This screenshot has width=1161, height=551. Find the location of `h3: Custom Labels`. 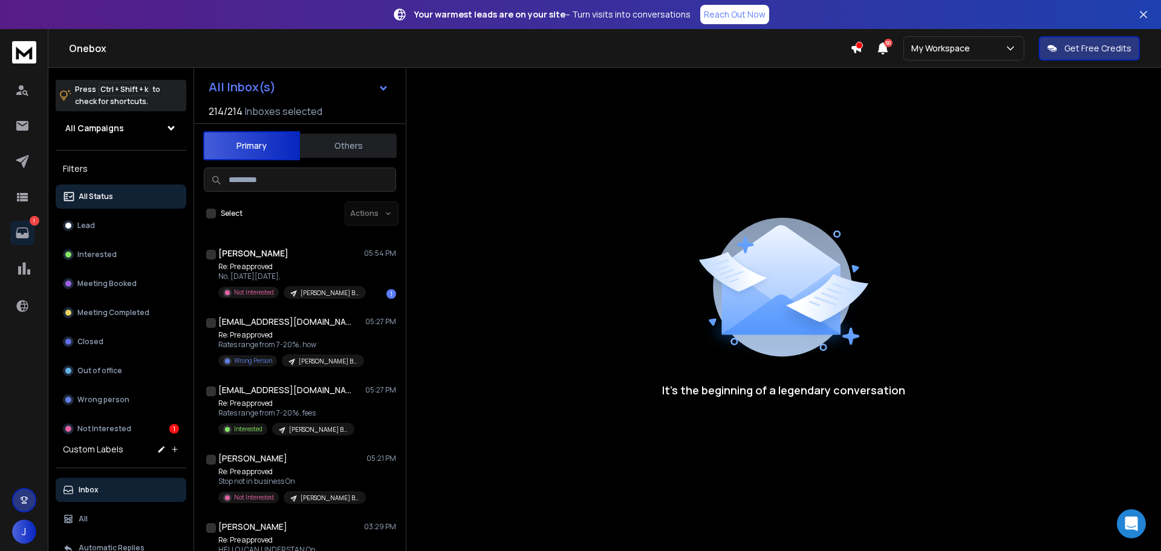

h3: Custom Labels is located at coordinates (93, 449).